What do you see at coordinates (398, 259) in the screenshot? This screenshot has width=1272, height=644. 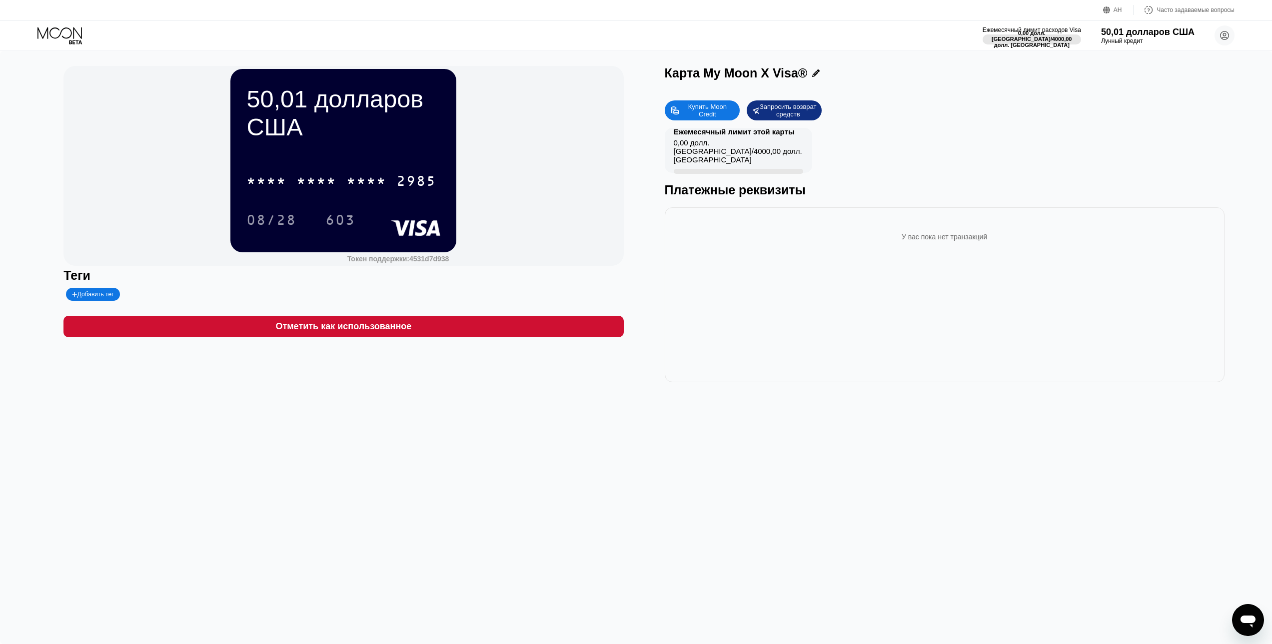 I see `div: Токен поддержки:4531d7d938` at bounding box center [398, 259].